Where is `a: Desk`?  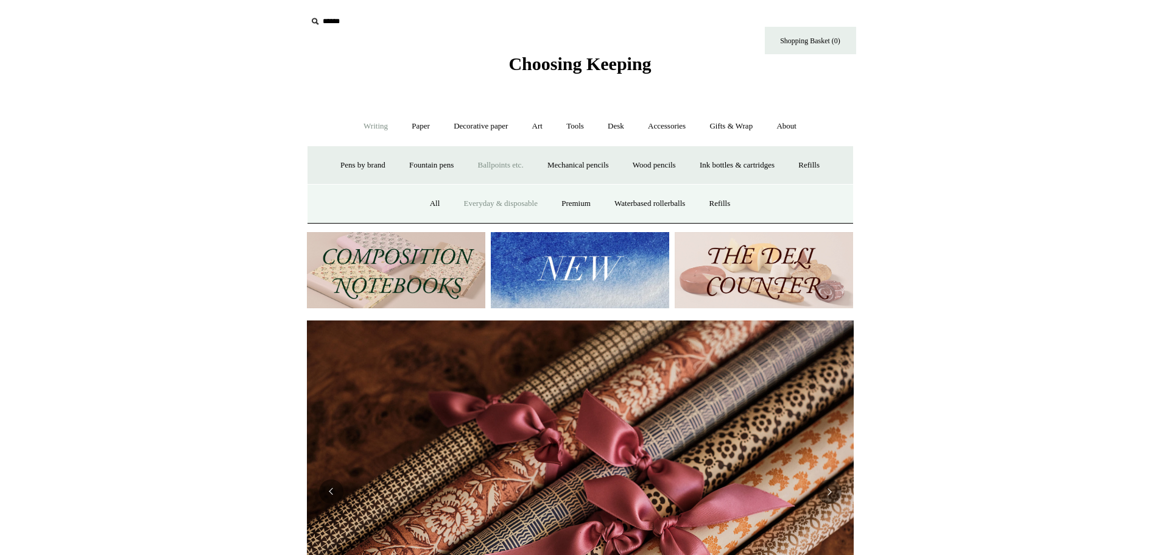
a: Desk is located at coordinates (616, 126).